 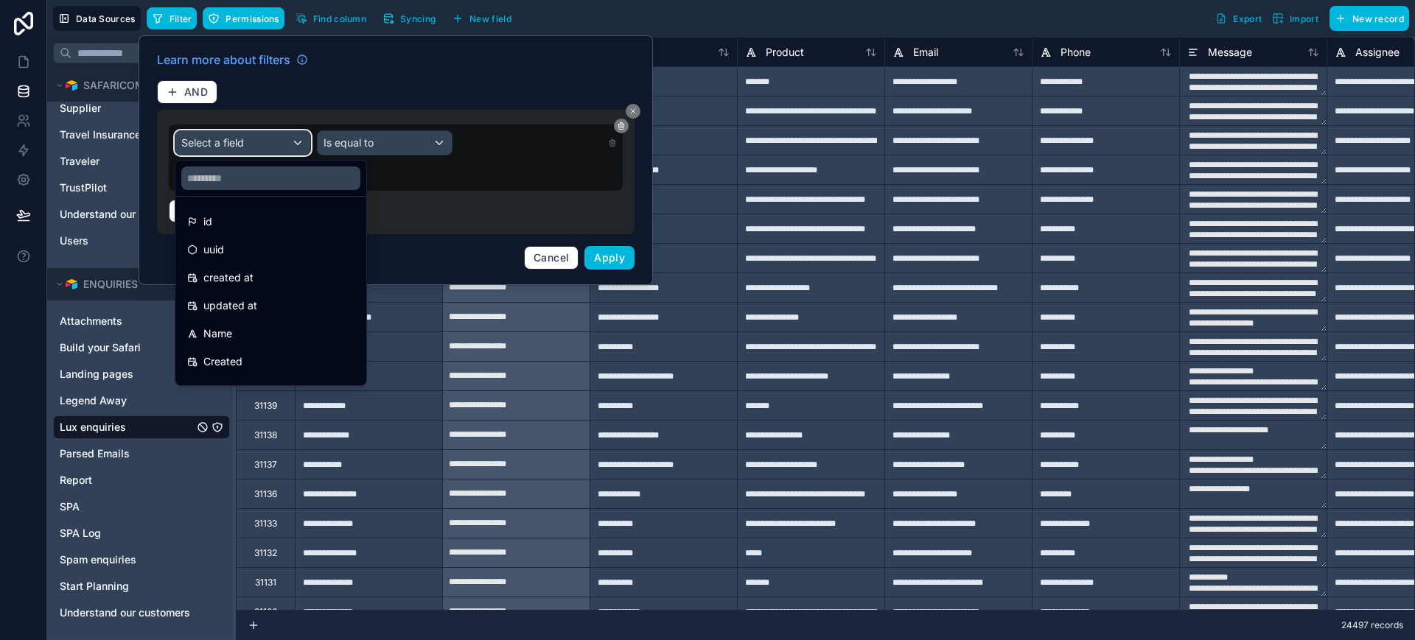 I want to click on a: Spam enquiries, so click(x=127, y=560).